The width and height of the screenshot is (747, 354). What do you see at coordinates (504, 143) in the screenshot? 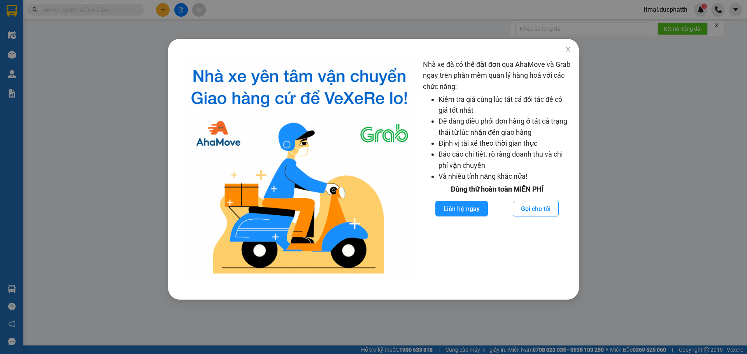
I see `li: Định vị tài xế theo thời gian thực` at bounding box center [504, 143].